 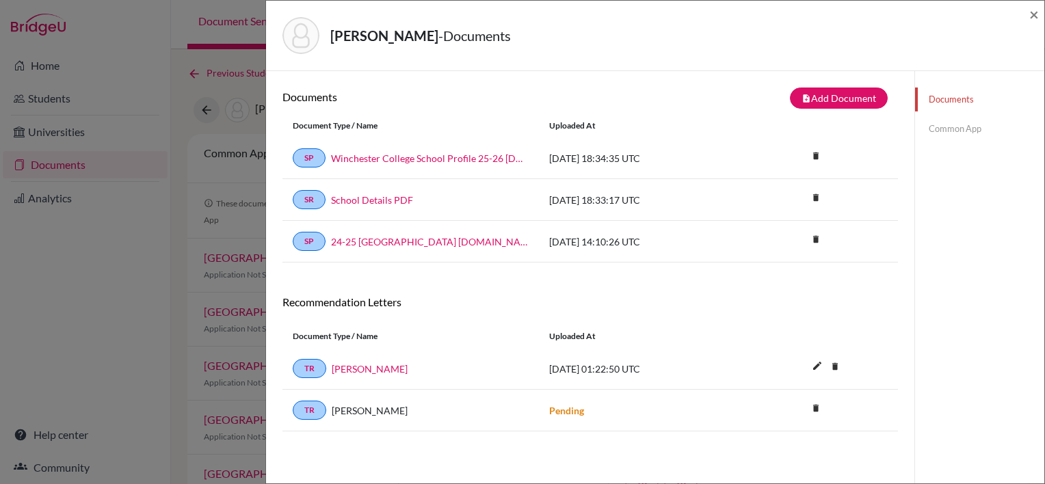 What do you see at coordinates (309, 200) in the screenshot?
I see `a: SR` at bounding box center [309, 200].